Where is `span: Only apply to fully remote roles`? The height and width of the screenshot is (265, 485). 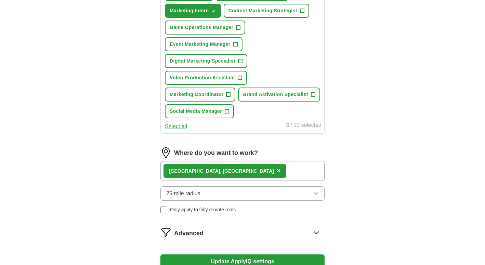
span: Only apply to fully remote roles is located at coordinates (203, 210).